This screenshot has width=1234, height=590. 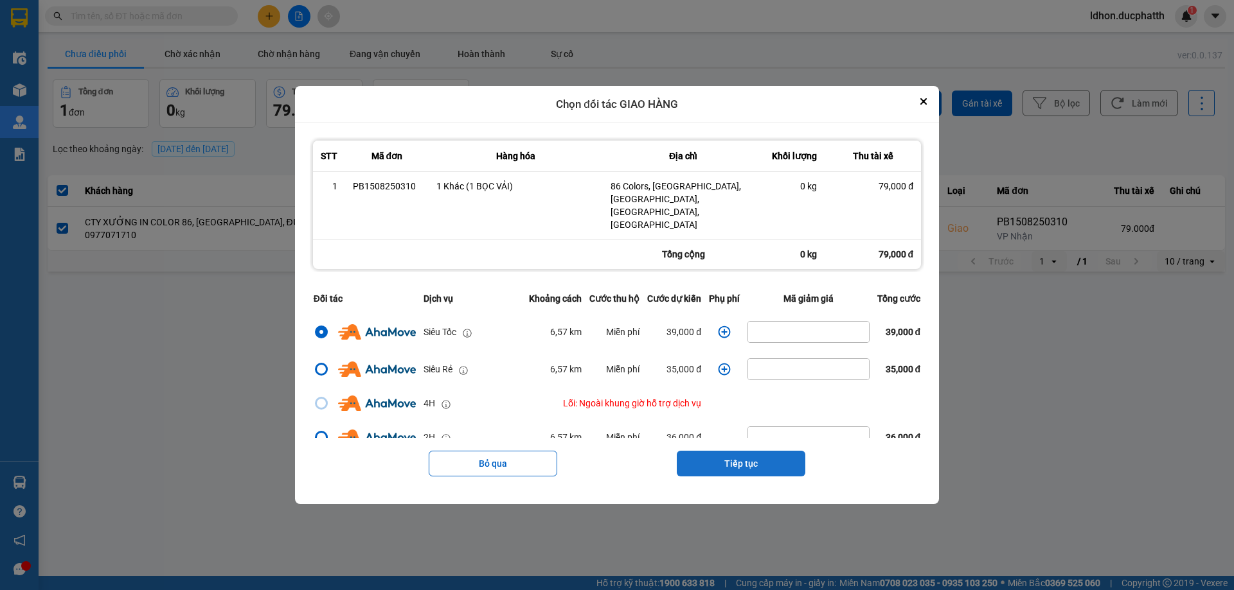 I want to click on span: 36,000 đ, so click(x=903, y=438).